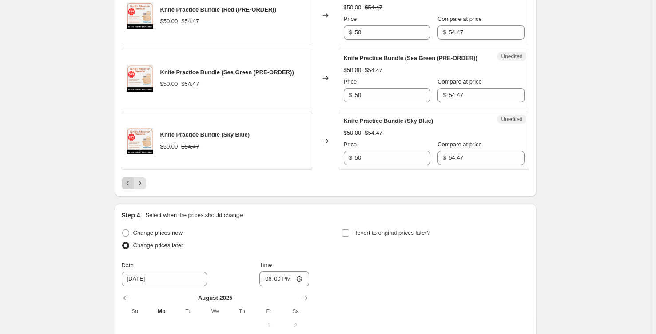  I want to click on span: We, so click(215, 311).